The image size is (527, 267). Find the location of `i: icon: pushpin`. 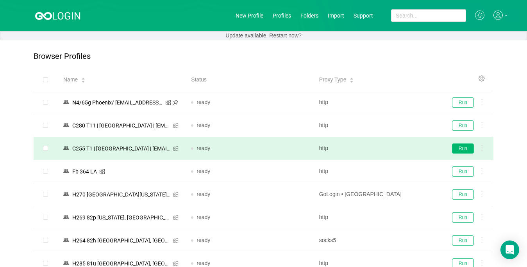

i: icon: pushpin is located at coordinates (175, 102).